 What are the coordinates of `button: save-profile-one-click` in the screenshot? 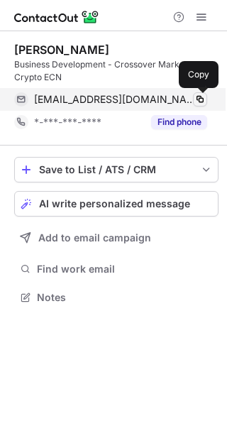 It's located at (116, 170).